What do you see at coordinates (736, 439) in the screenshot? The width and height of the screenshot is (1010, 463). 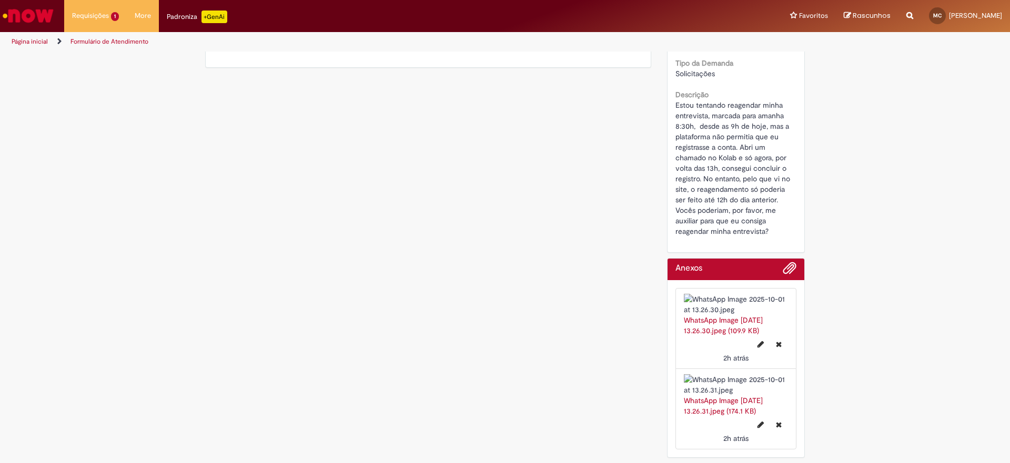 I see `time: 01/10/2025 13:31:40` at bounding box center [736, 439].